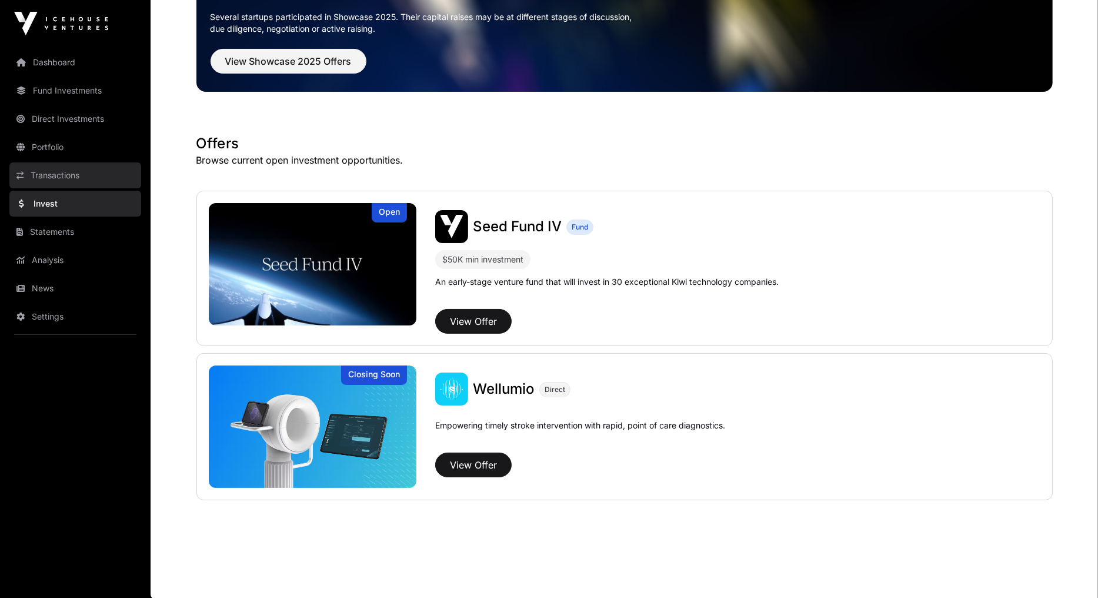 The width and height of the screenshot is (1098, 598). I want to click on div: $50K min investment, so click(483, 259).